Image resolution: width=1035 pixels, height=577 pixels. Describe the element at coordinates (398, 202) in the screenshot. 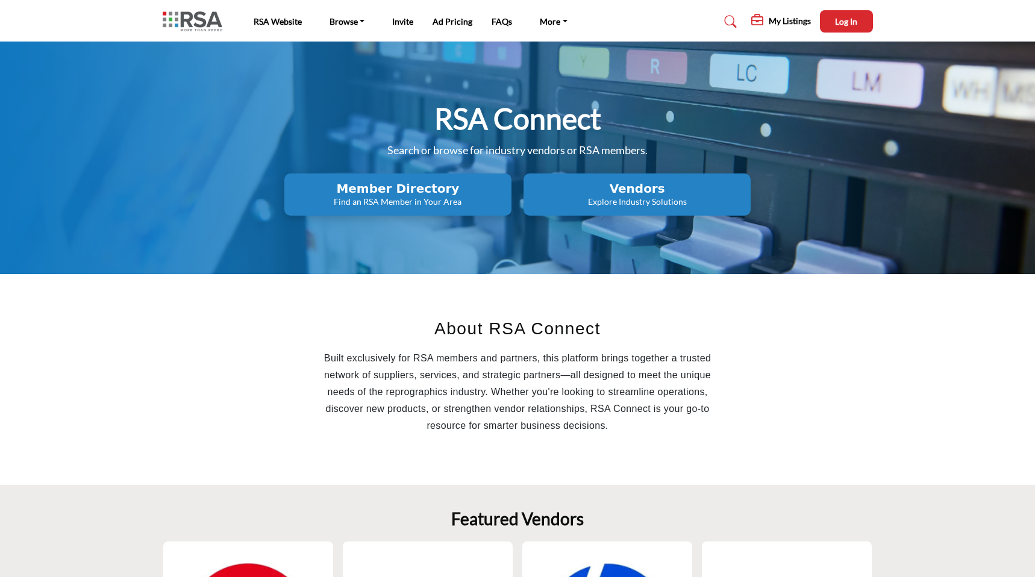

I see `p: Find an RSA Member in Your Area` at that location.